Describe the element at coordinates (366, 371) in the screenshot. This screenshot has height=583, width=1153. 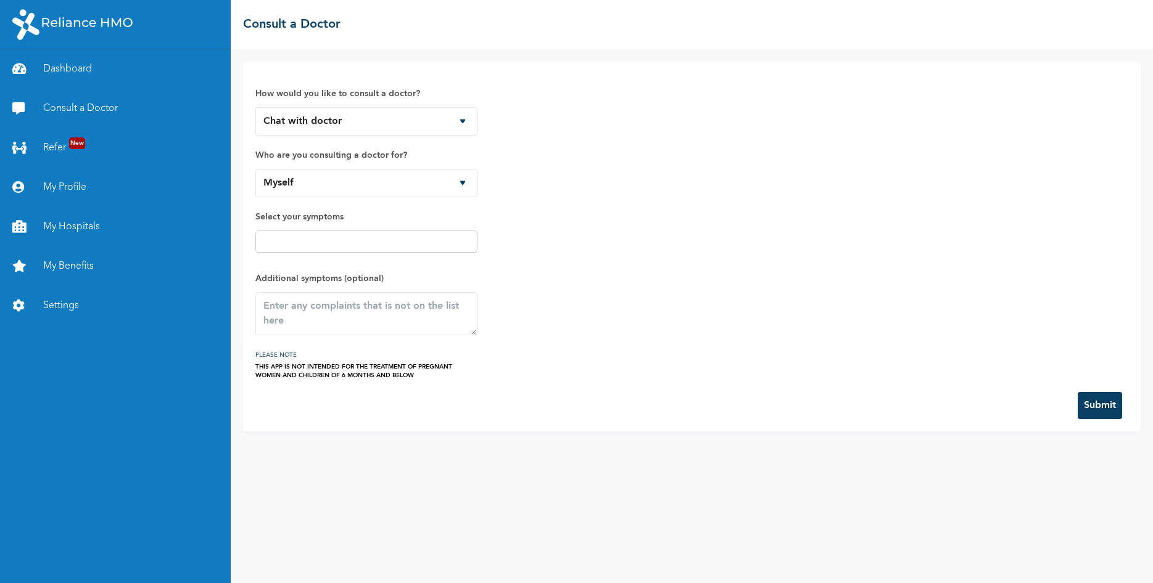
I see `div: THIS APP IS NOT INTENDED FOR THE TREATMENT OF PREGNANT WOMEN AND CHILDREN OF 6 MONTHS AND BELOW` at that location.